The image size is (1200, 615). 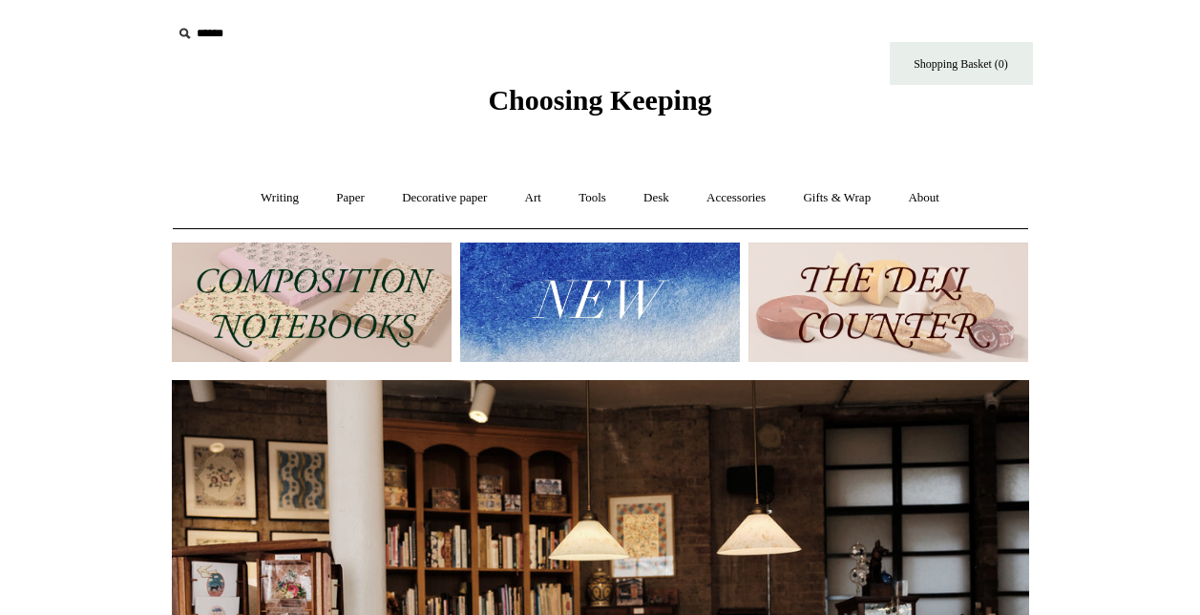 I want to click on a: About, so click(x=923, y=198).